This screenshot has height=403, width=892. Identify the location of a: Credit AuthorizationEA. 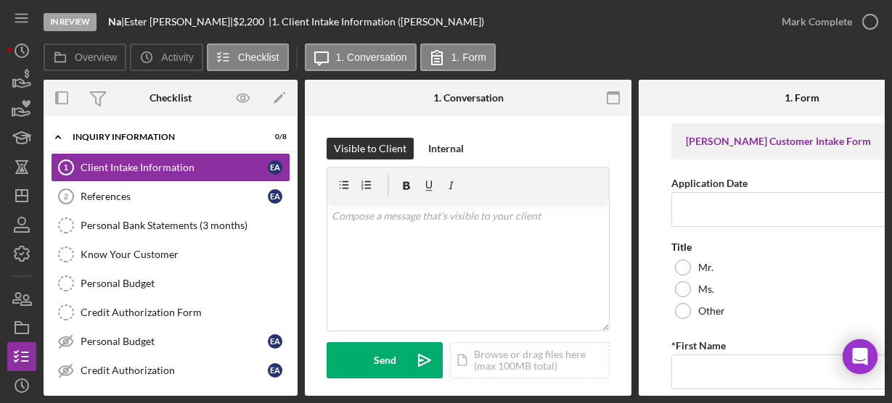
(171, 371).